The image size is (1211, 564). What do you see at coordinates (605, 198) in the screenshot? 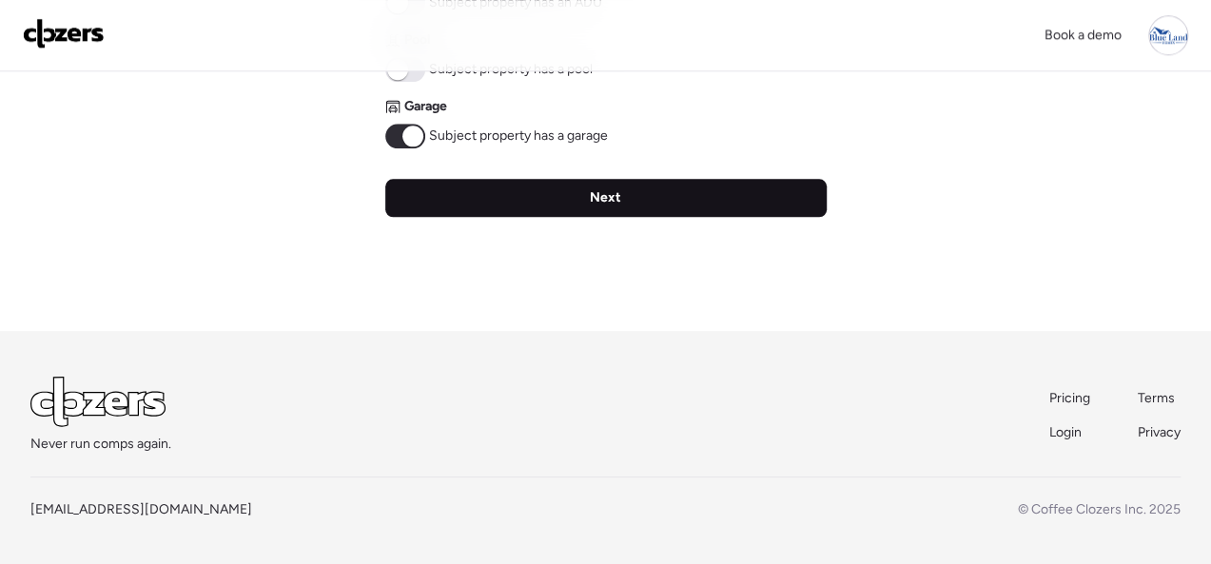
I see `span: Next` at bounding box center [605, 198].